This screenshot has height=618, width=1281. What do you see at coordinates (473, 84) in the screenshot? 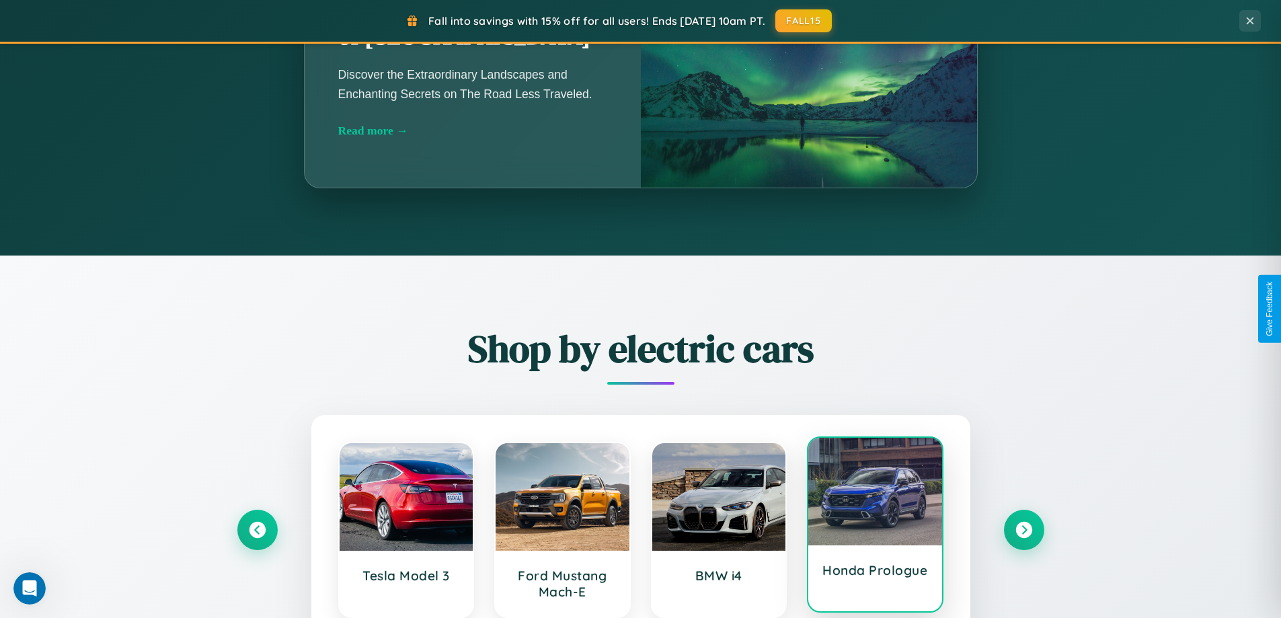
I see `p: Discover the Extraordinary Landscapes and Enchanting Secrets on The Road Less Traveled.` at bounding box center [473, 84].